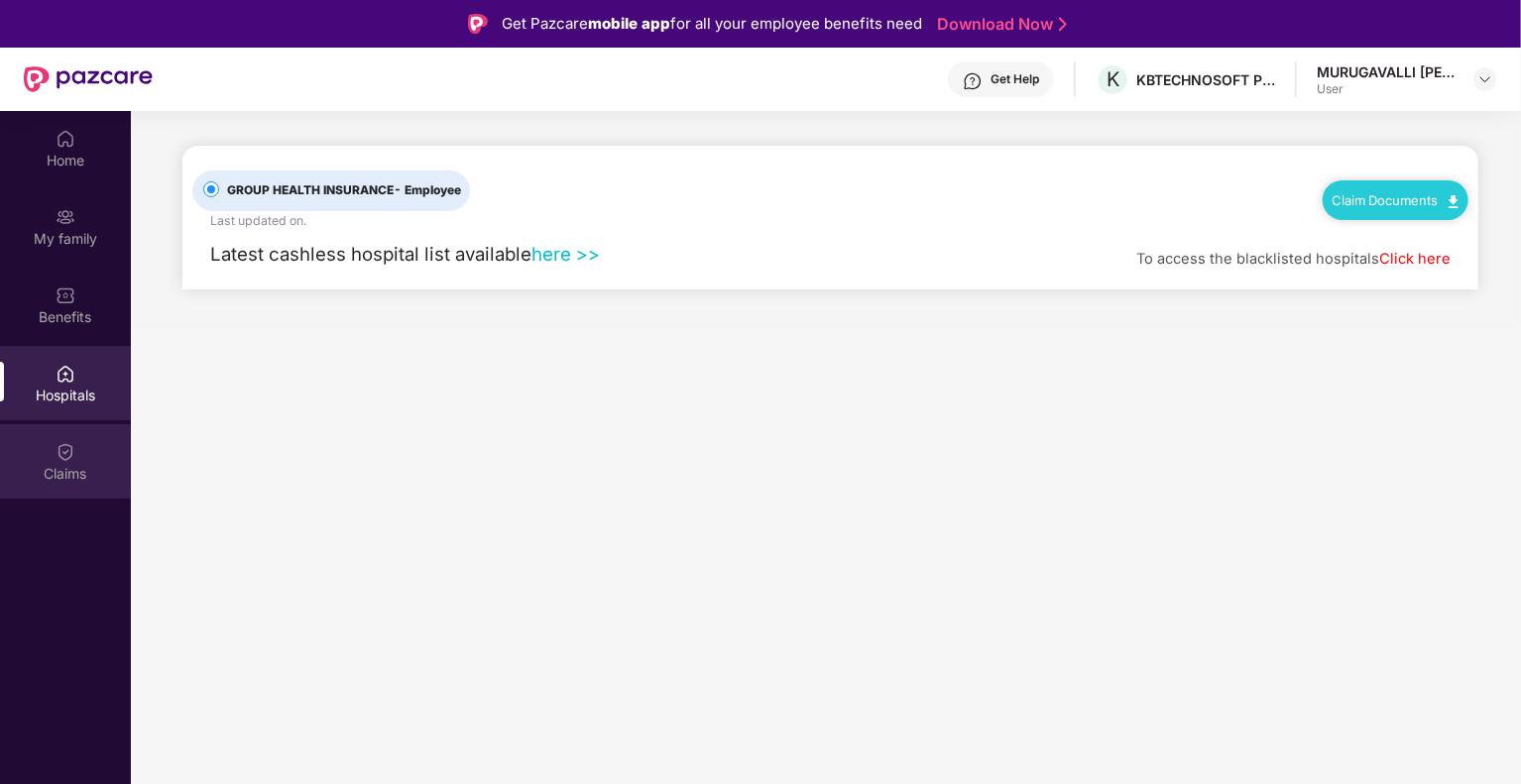 The width and height of the screenshot is (1521, 784). Describe the element at coordinates (66, 217) in the screenshot. I see `img: svg+xml;base64,PHN2ZyB3aWR0aD0iMjAiIGhlaWdodD0iMjAiIHZpZXdCb3g9IjAgMCAyMCAyMCIgZmlsbD0ibm9uZSIgeG...` at that location.